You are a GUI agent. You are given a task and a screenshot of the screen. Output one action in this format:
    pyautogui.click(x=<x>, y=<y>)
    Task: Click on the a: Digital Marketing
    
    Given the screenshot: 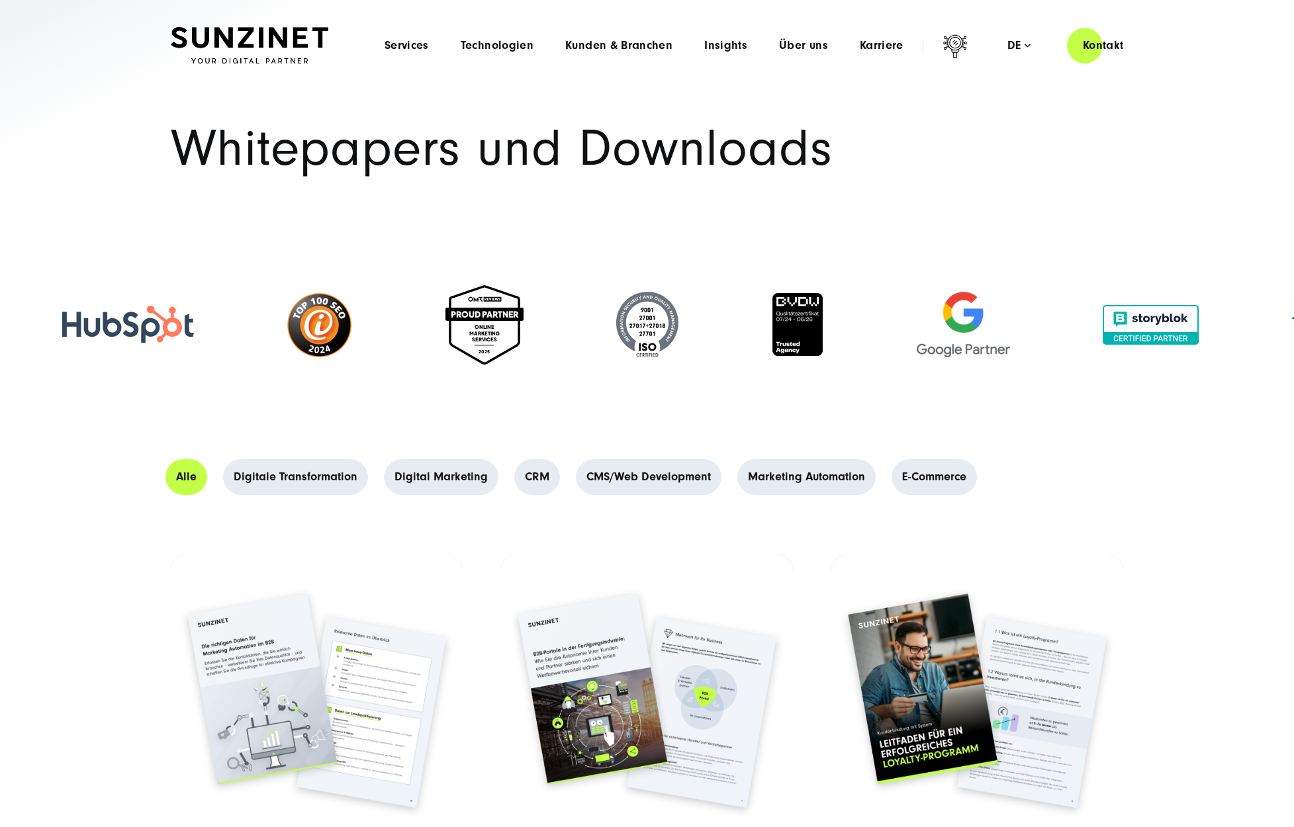 What is the action you would take?
    pyautogui.click(x=441, y=477)
    